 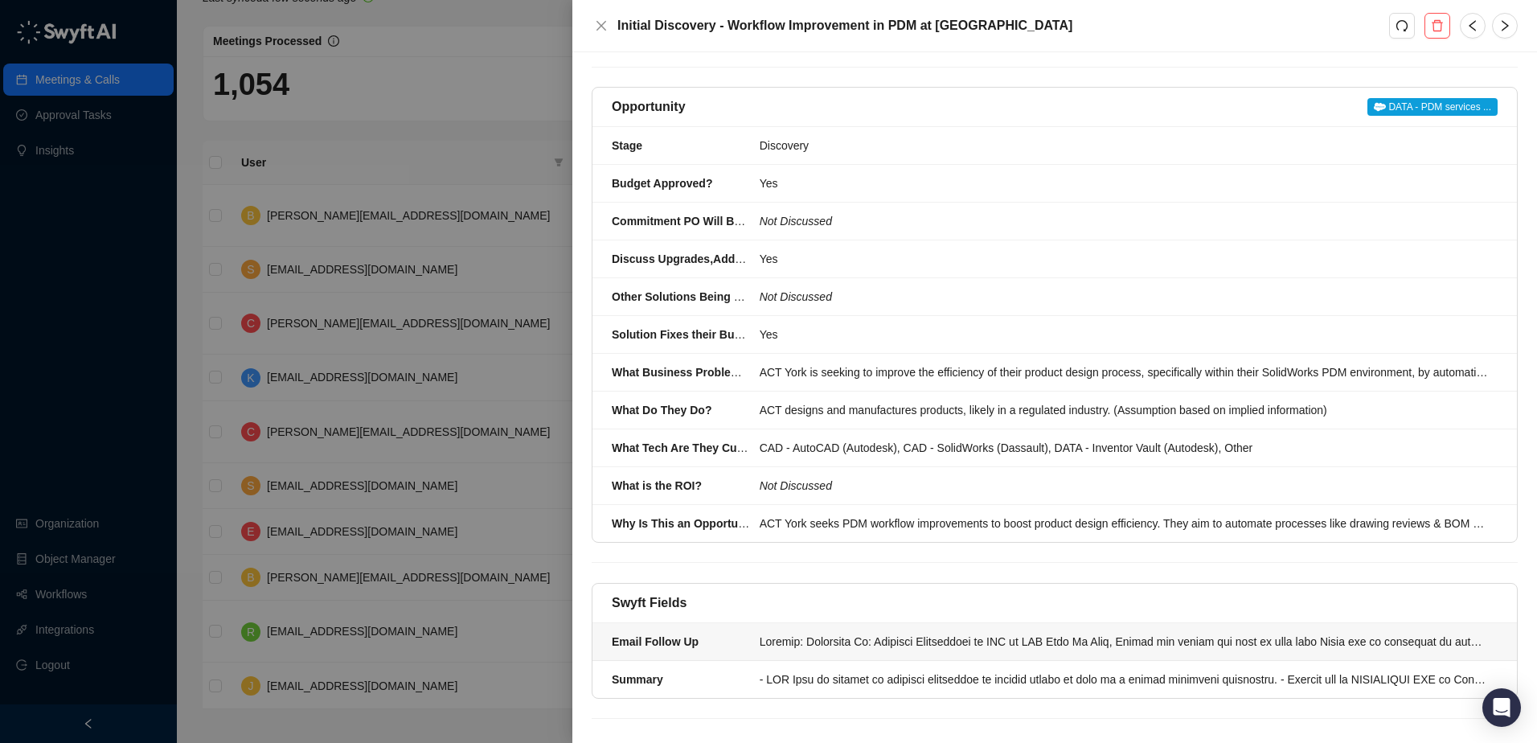 I want to click on a: DATA - PDM services ..., so click(x=1432, y=107).